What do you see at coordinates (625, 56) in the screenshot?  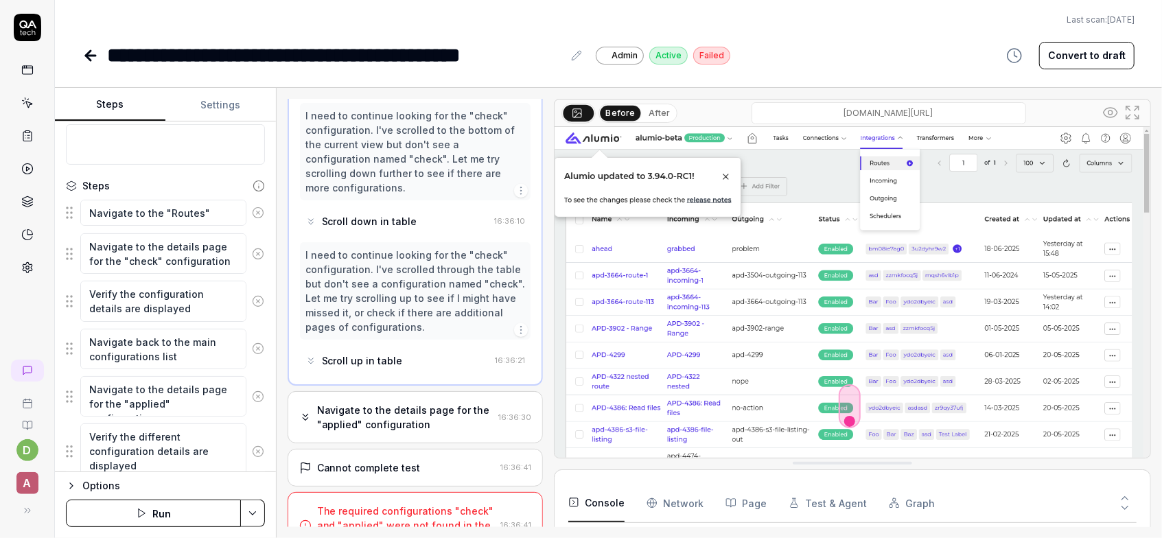 I see `span: Admin` at bounding box center [625, 56].